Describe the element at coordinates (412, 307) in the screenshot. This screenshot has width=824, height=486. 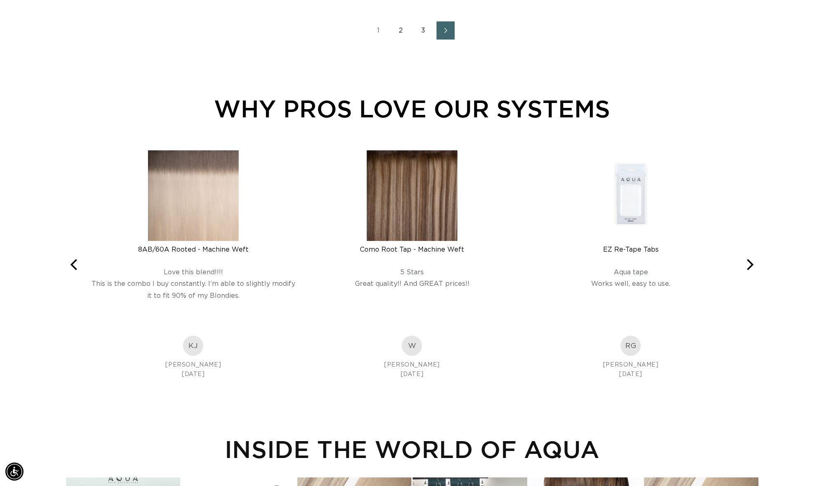
I see `div: Great quality!! And GREAT prices!!` at that location.